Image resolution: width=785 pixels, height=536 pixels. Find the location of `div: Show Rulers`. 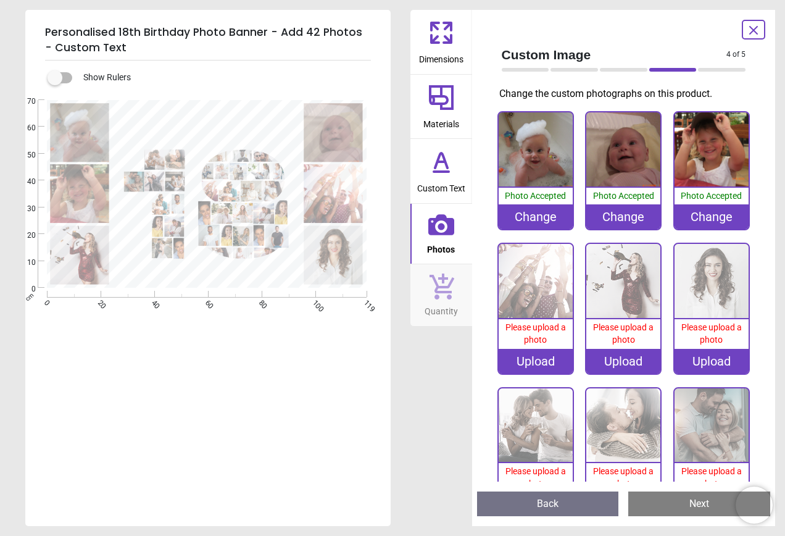

div: Show Rulers is located at coordinates (223, 78).